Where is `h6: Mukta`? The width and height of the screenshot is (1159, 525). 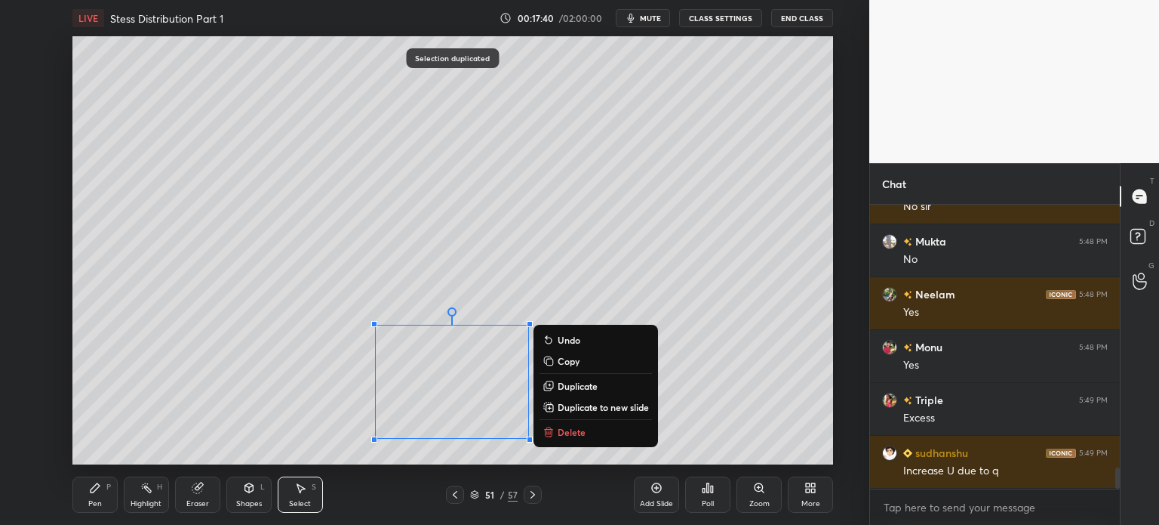 h6: Mukta is located at coordinates (929, 241).